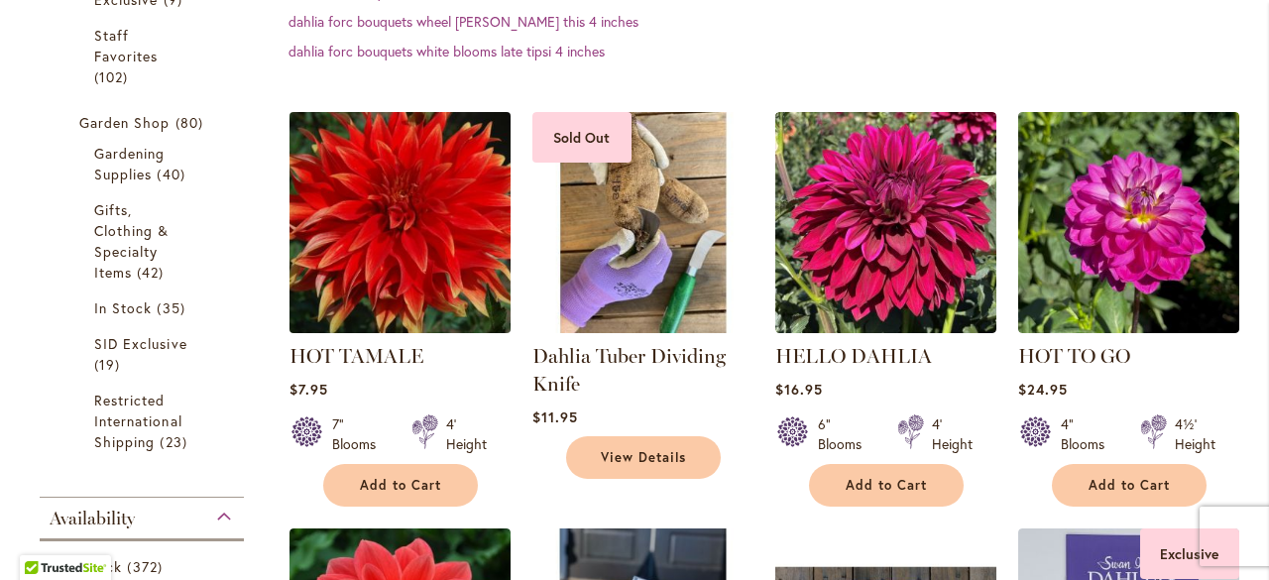  Describe the element at coordinates (113, 76) in the screenshot. I see `span: 102` at that location.